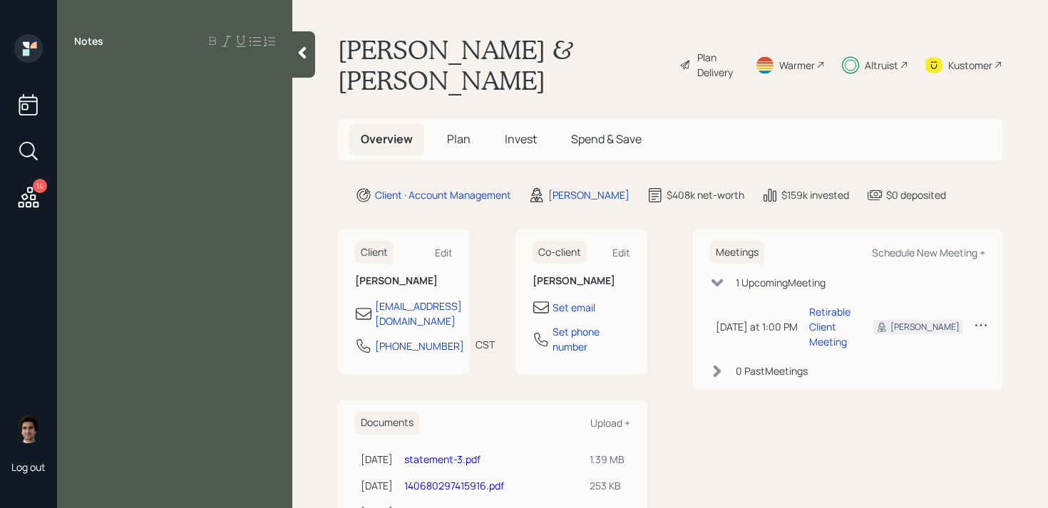  What do you see at coordinates (40, 186) in the screenshot?
I see `div: 14` at bounding box center [40, 186].